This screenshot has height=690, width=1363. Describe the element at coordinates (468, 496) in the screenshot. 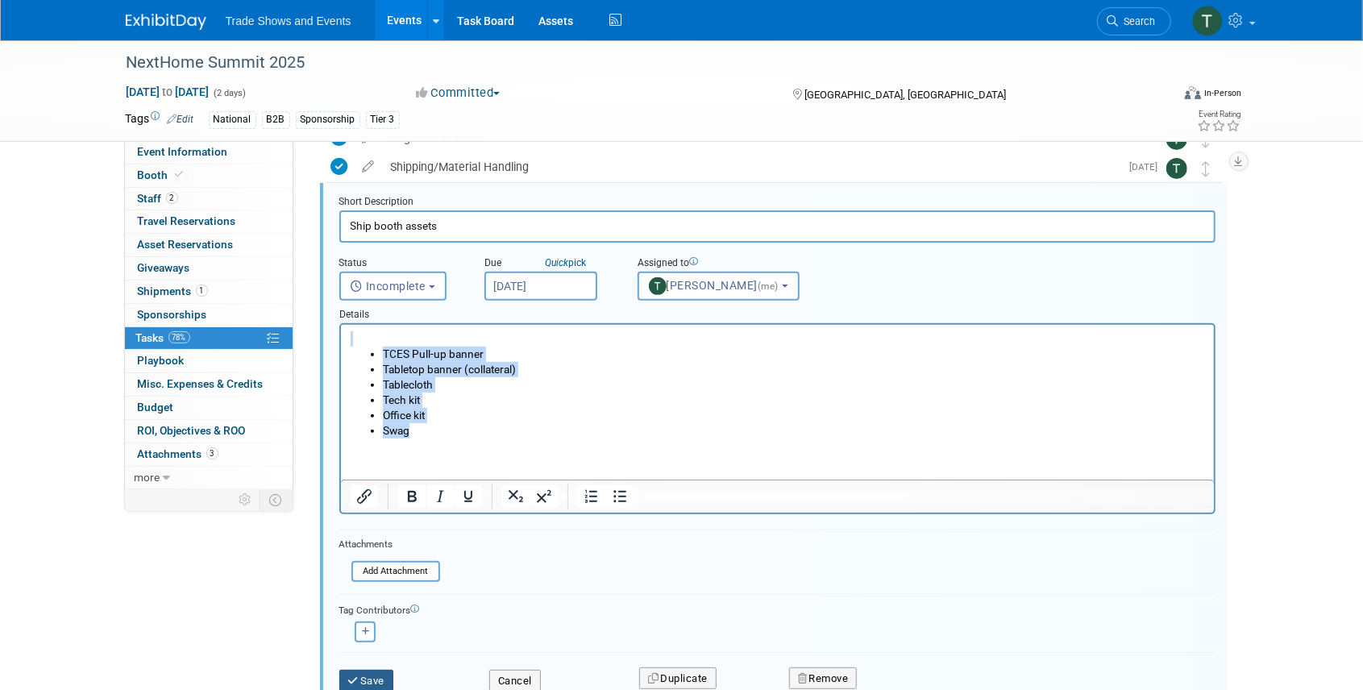

I see `button: Underline` at that location.